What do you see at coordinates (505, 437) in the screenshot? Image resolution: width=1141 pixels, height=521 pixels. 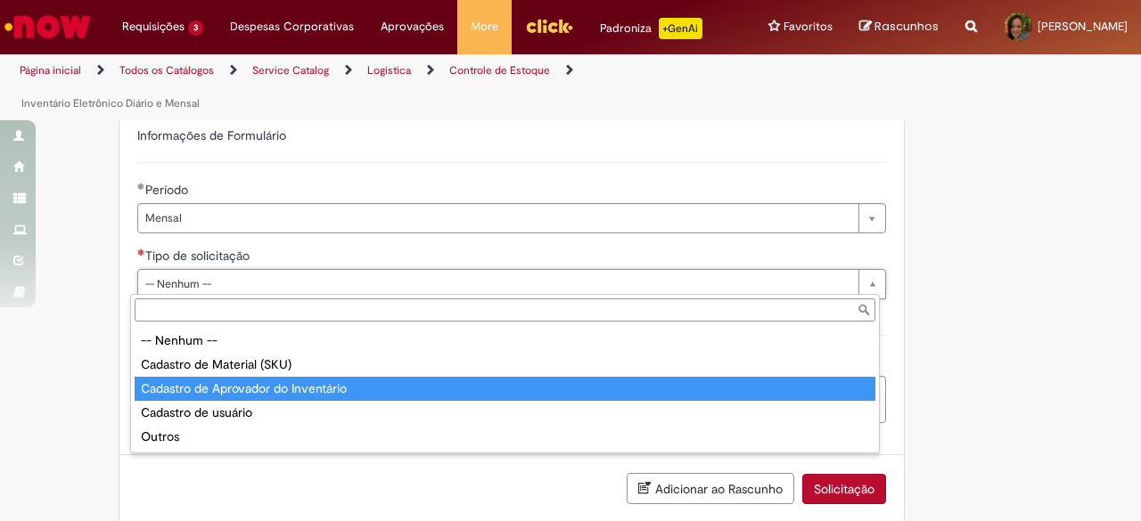 I see `div: Outros` at bounding box center [505, 437].